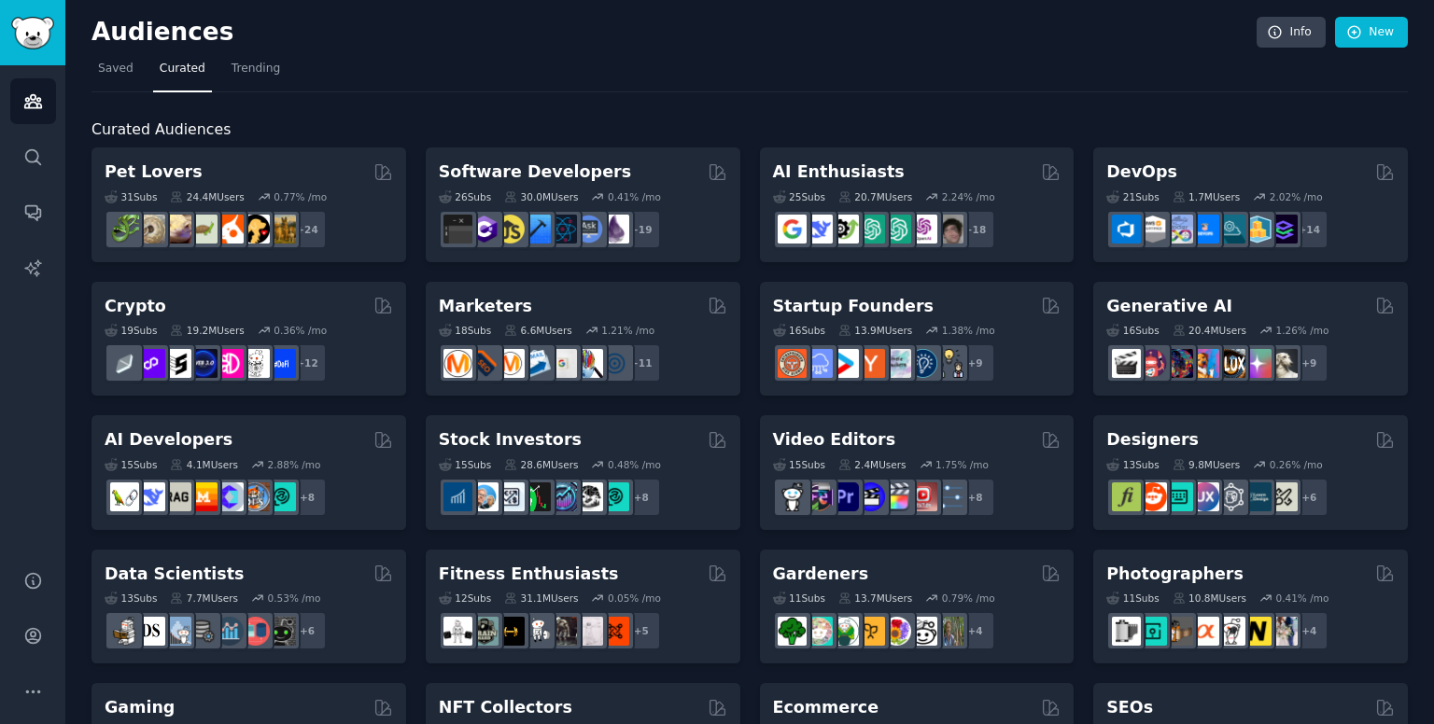 This screenshot has width=1434, height=724. What do you see at coordinates (182, 73) in the screenshot?
I see `a: Curated` at bounding box center [182, 73].